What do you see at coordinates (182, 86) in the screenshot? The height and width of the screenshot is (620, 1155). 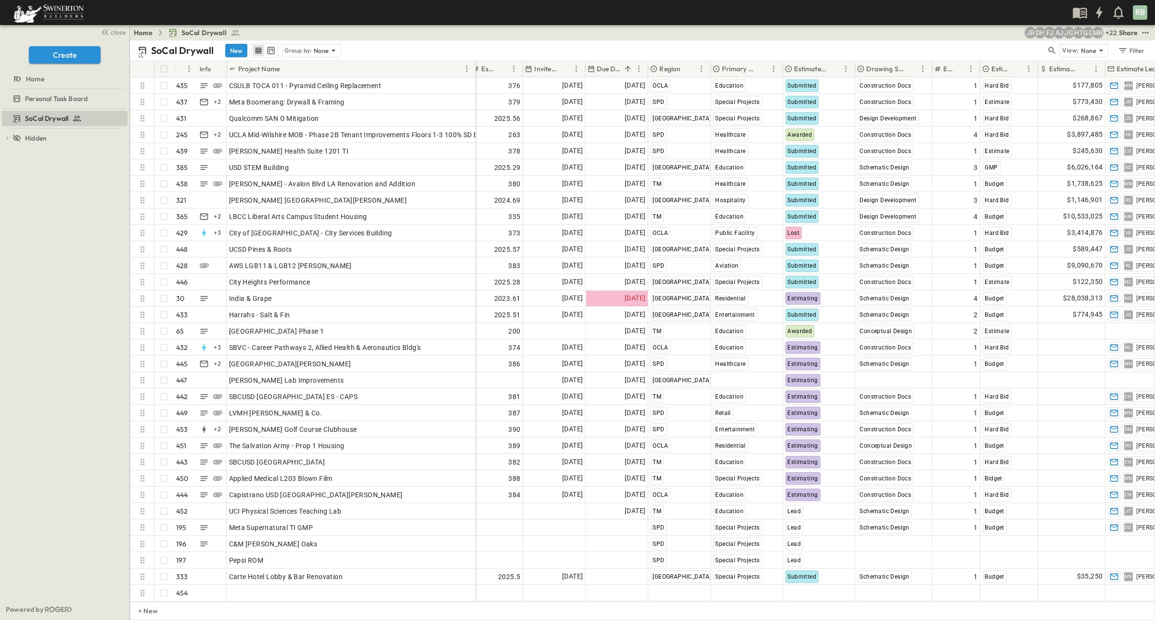 I see `p: 435` at bounding box center [182, 86].